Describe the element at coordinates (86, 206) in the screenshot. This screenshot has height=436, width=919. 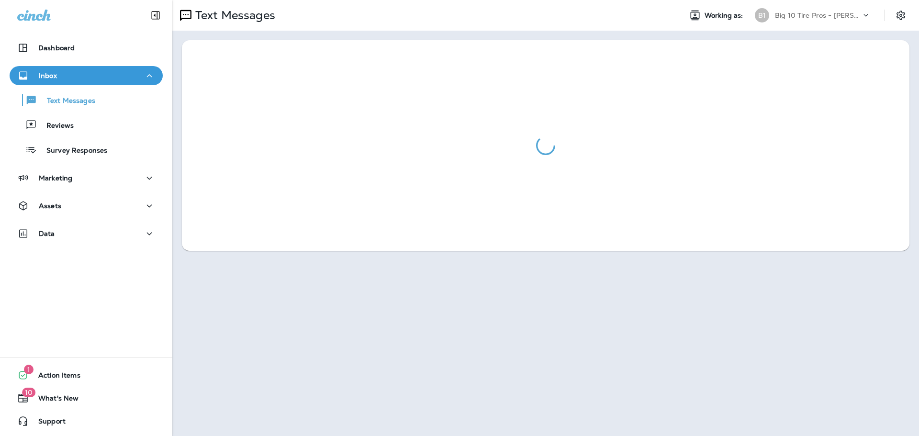
I see `button: Assets` at that location.